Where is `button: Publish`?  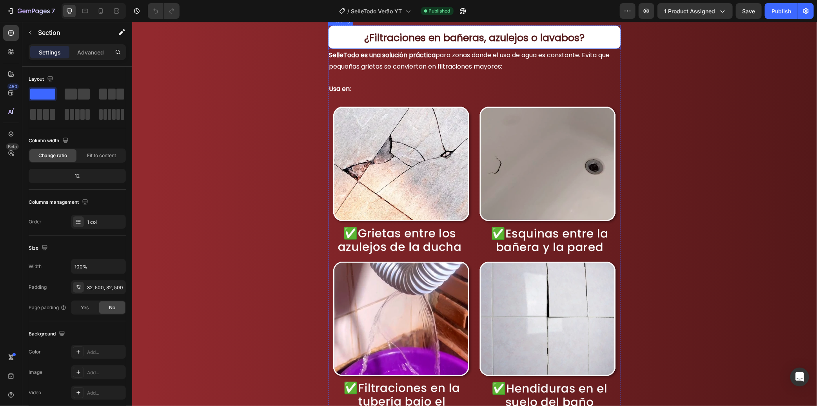
button: Publish is located at coordinates (782, 11).